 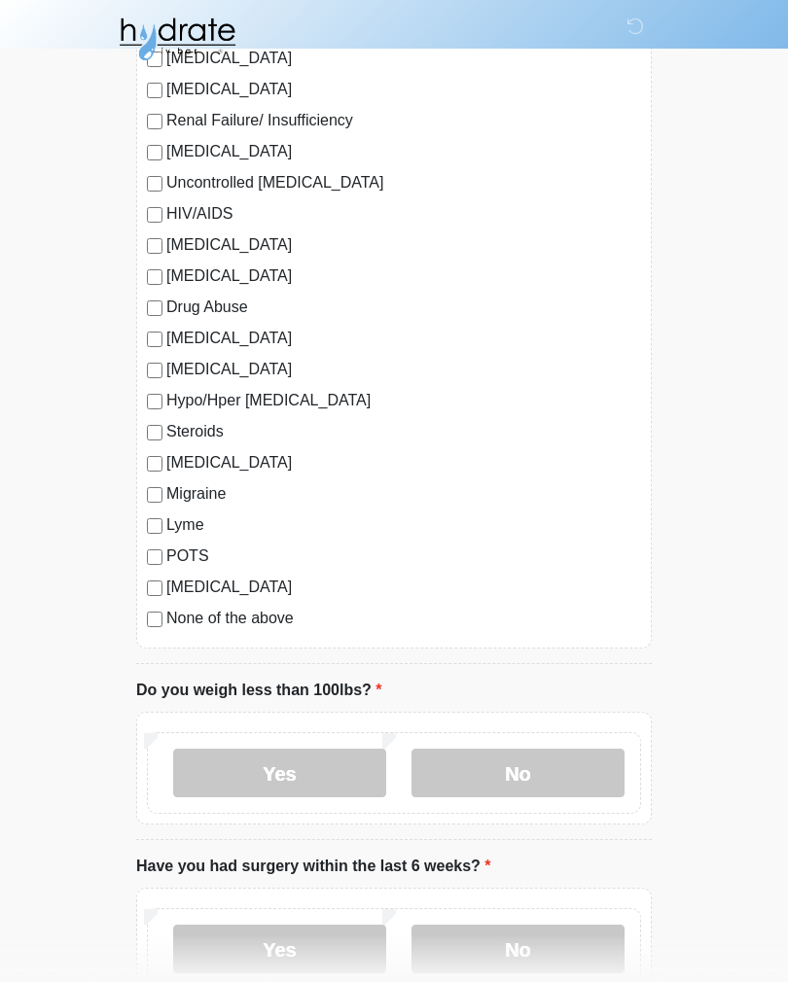 I want to click on input: Migraine, so click(x=155, y=495).